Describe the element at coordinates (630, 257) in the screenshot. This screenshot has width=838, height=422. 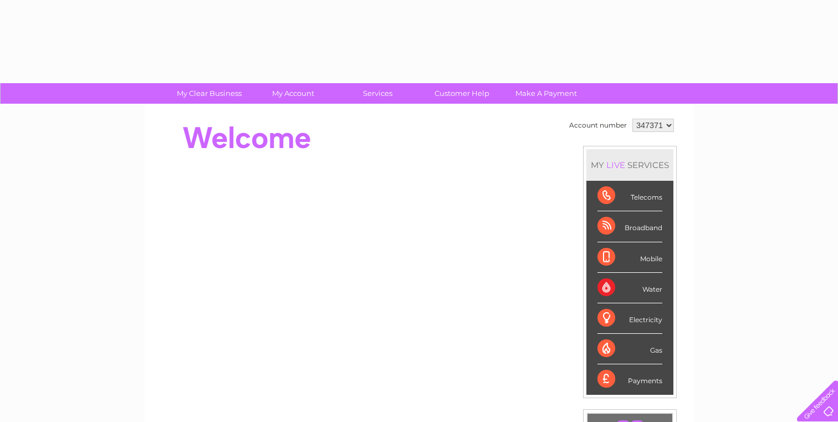
I see `div: Mobile` at that location.